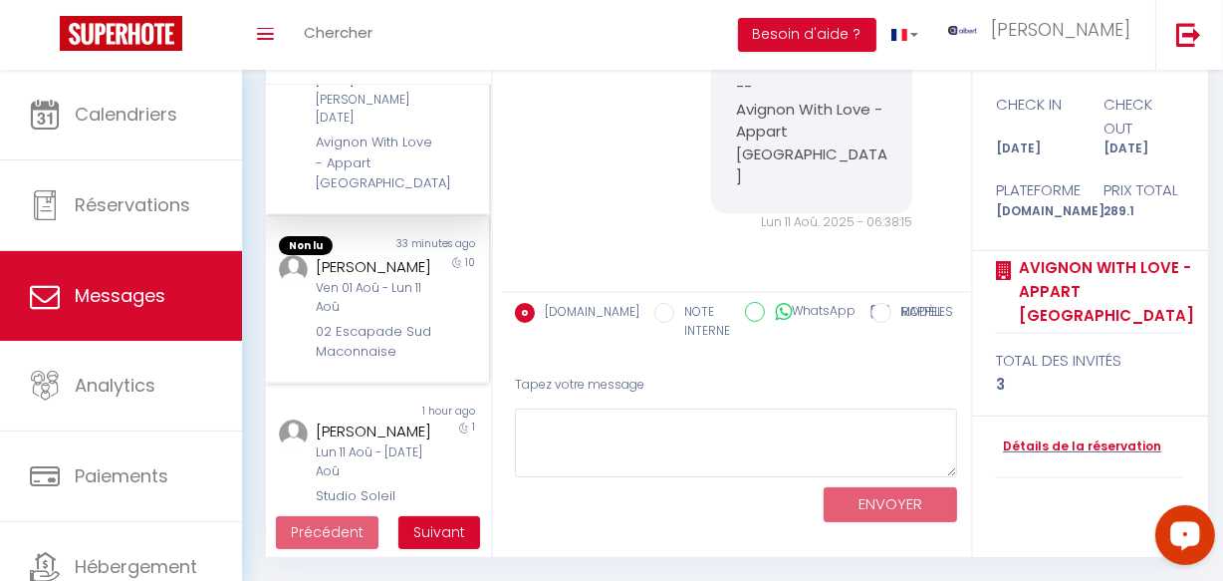 This screenshot has width=1223, height=581. Describe the element at coordinates (1037, 116) in the screenshot. I see `div: check in` at that location.